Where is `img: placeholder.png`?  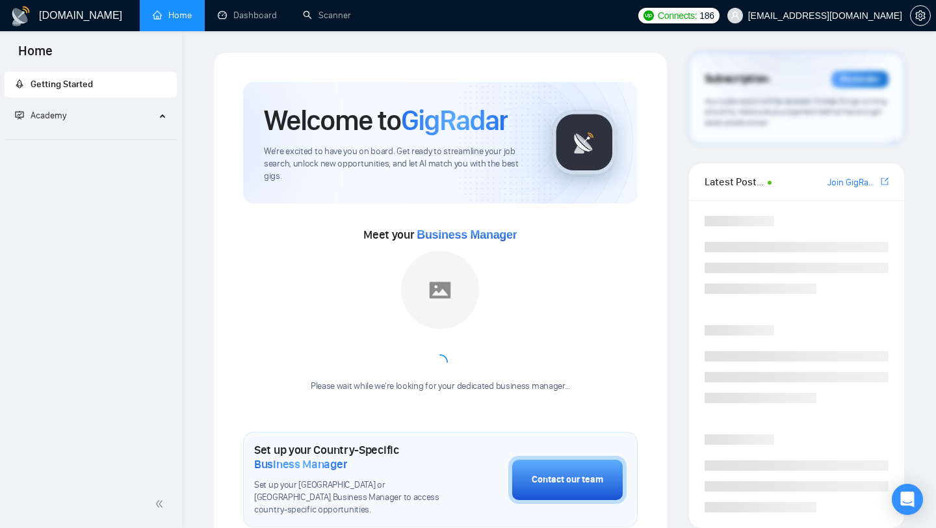
img: placeholder.png is located at coordinates (440, 290).